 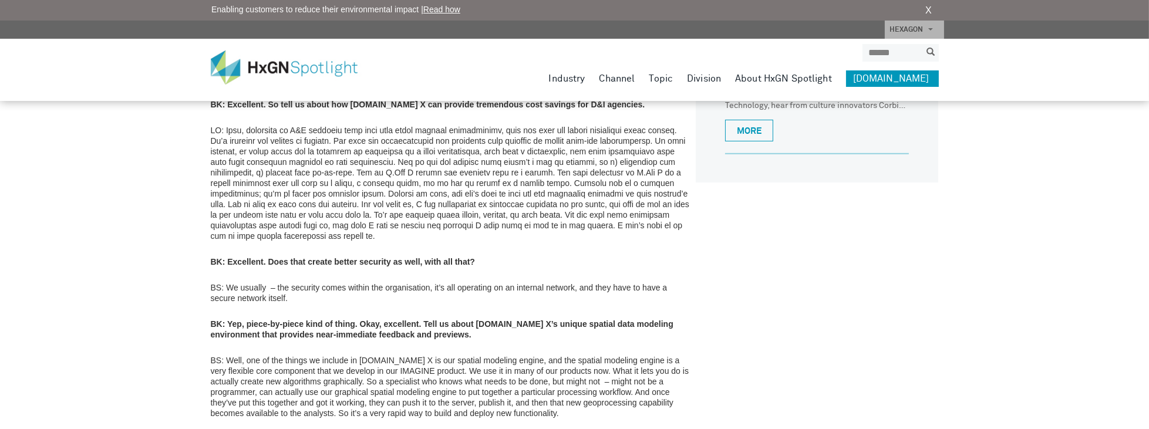 I want to click on span: Enabling customers to reduce their environmental impact |, so click(x=336, y=9).